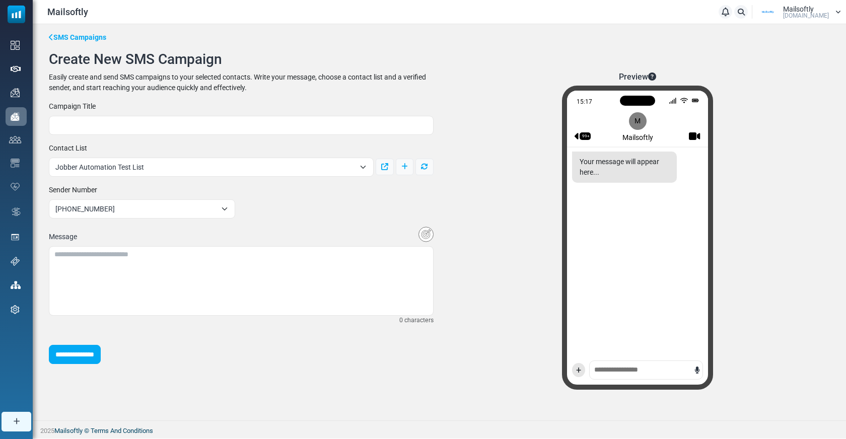 This screenshot has width=846, height=439. Describe the element at coordinates (122, 431) in the screenshot. I see `span: translation missing: en.layouts.footer.terms_and_conditions` at that location.